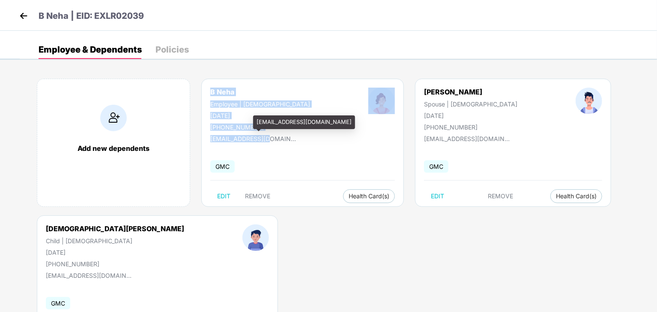 Image resolution: width=657 pixels, height=312 pixels. What do you see at coordinates (113, 149) in the screenshot?
I see `div: Add new dependents` at bounding box center [113, 149].